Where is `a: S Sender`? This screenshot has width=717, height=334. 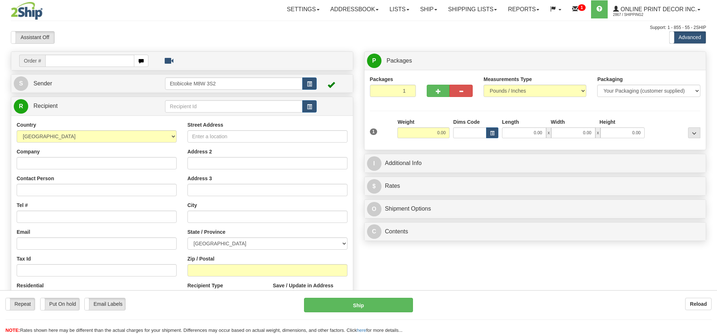 a: S Sender is located at coordinates (89, 84).